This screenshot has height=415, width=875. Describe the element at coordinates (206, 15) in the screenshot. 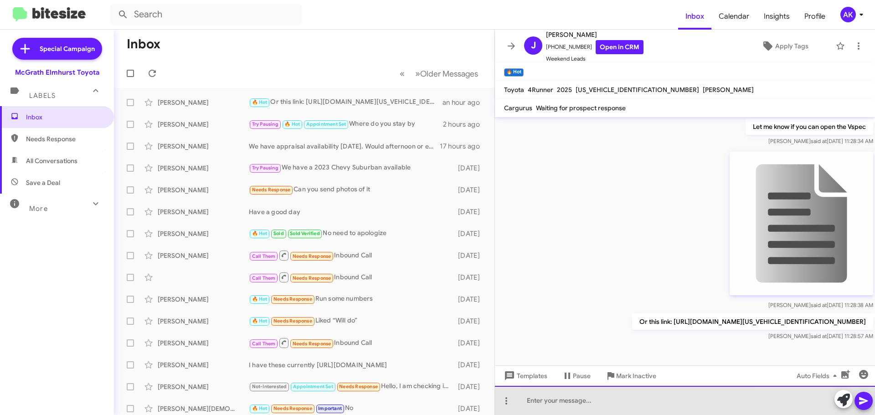

I see `input: Search` at that location.